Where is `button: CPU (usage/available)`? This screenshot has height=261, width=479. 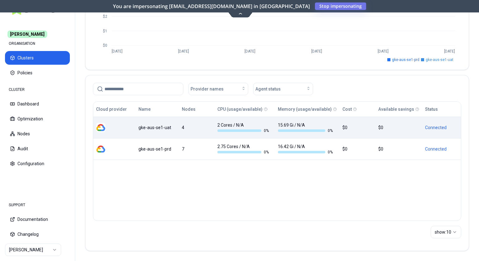
button: CPU (usage/available) is located at coordinates (240, 109).